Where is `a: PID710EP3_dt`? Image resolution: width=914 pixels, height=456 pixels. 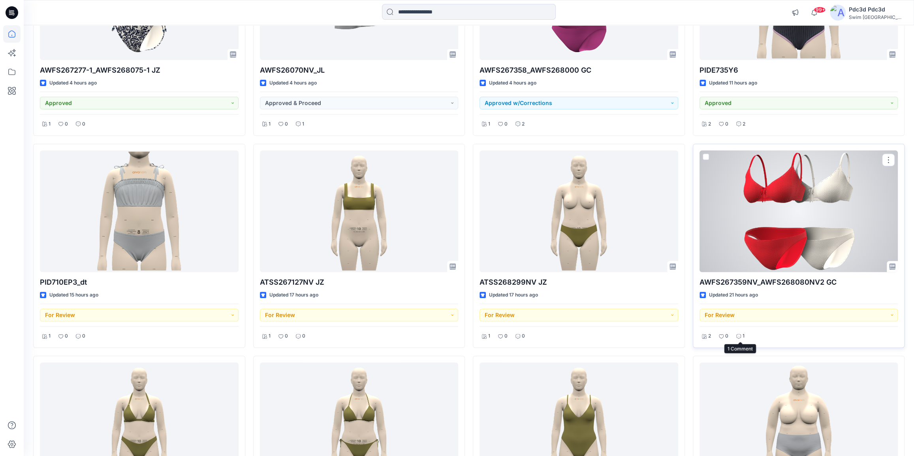
a: PID710EP3_dt is located at coordinates (139, 211).